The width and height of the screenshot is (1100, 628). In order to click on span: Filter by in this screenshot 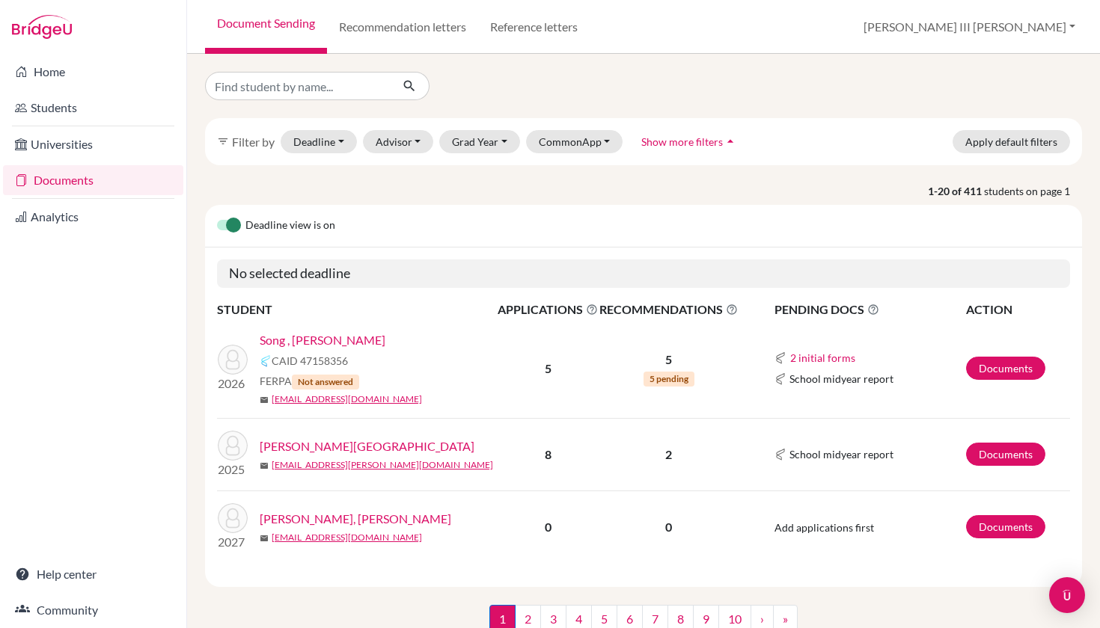, I will do `click(253, 141)`.